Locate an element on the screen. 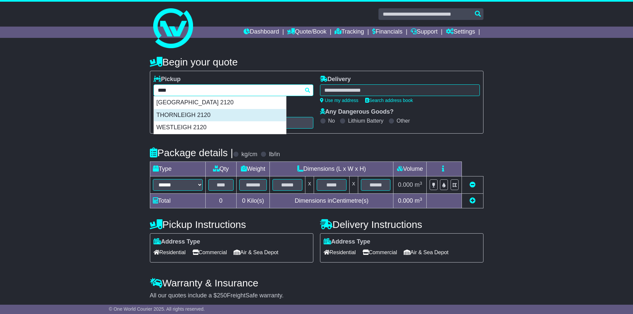 Image resolution: width=633 pixels, height=314 pixels. a: Tracking is located at coordinates (349, 32).